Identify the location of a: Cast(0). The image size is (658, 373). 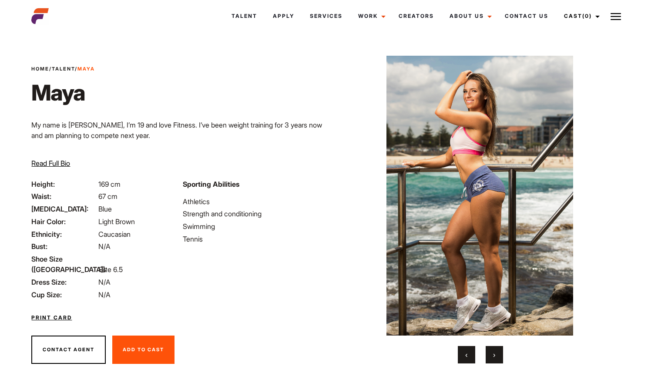
(580, 16).